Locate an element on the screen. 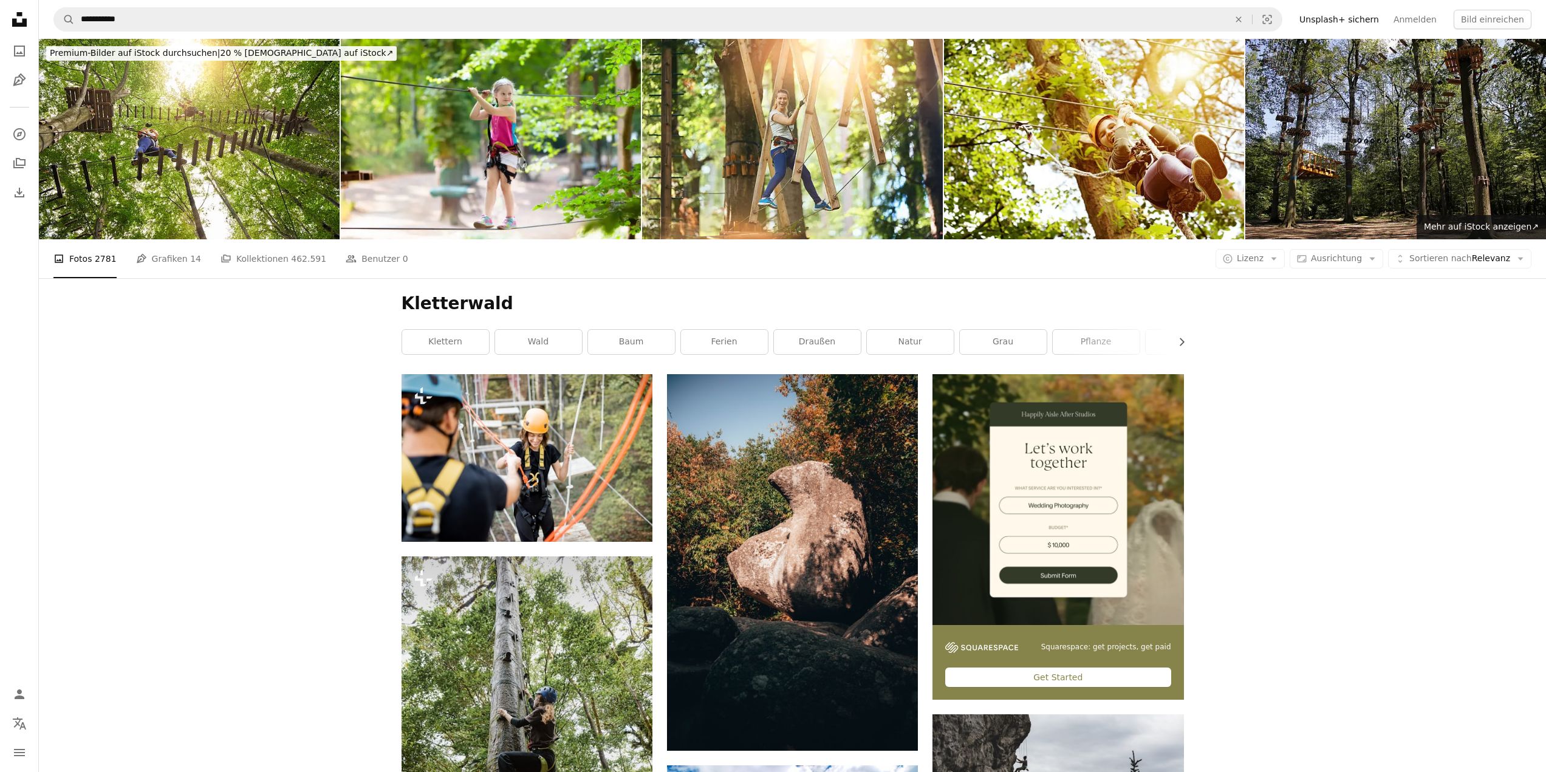 Image resolution: width=1546 pixels, height=772 pixels. img: Mädchen, die Spaß in der Natur-Abenteuerpark is located at coordinates (1094, 139).